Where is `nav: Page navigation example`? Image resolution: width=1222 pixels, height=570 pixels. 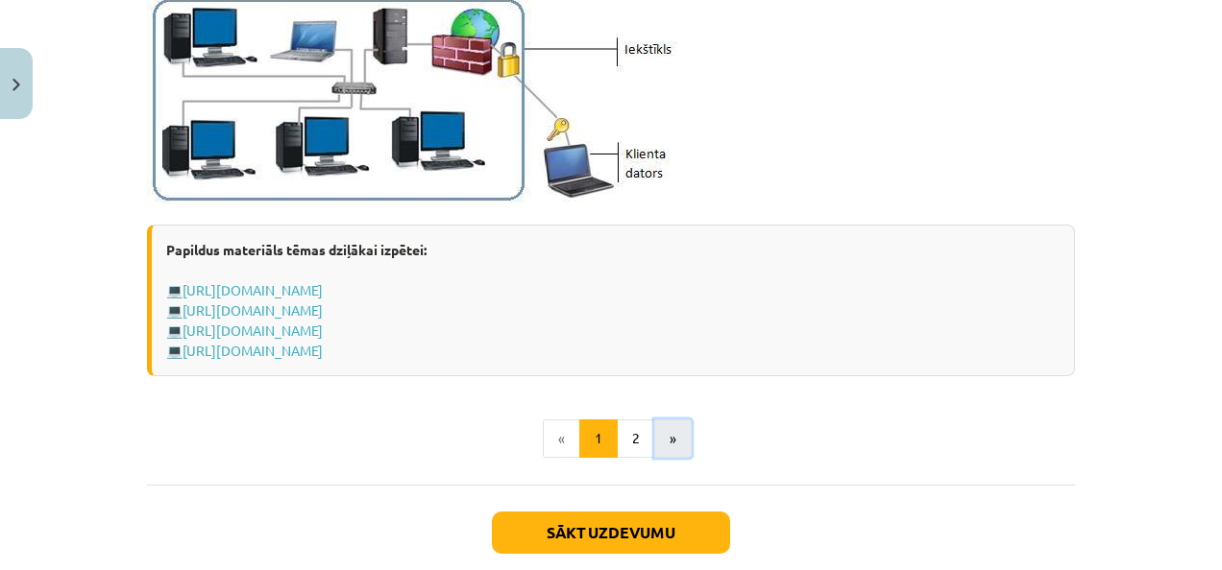
nav: Page navigation example is located at coordinates (611, 439).